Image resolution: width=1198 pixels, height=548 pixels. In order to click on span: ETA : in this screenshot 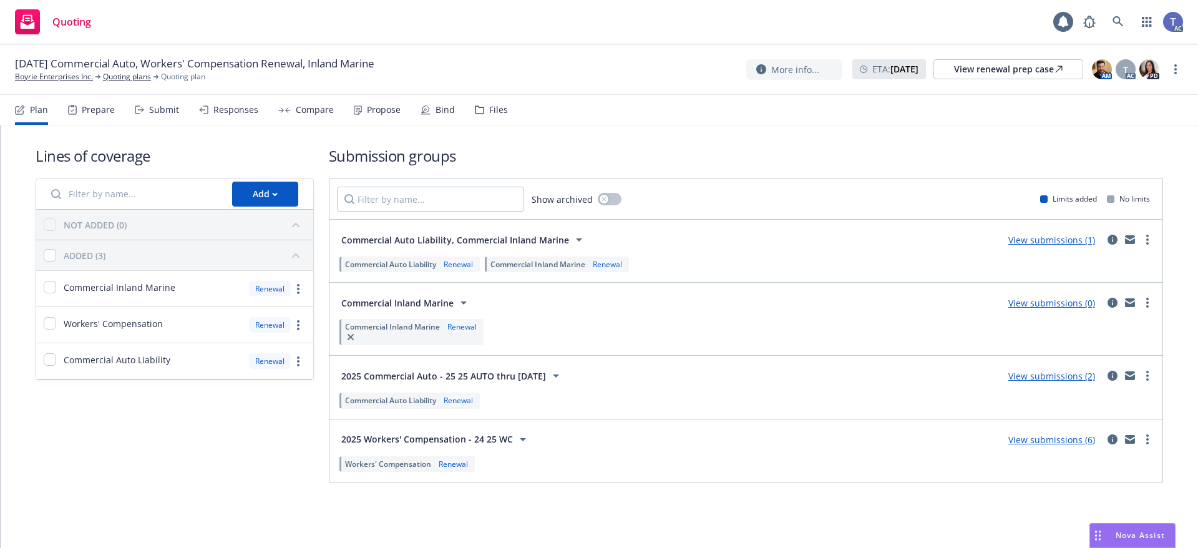, I will do `click(895, 69)`.